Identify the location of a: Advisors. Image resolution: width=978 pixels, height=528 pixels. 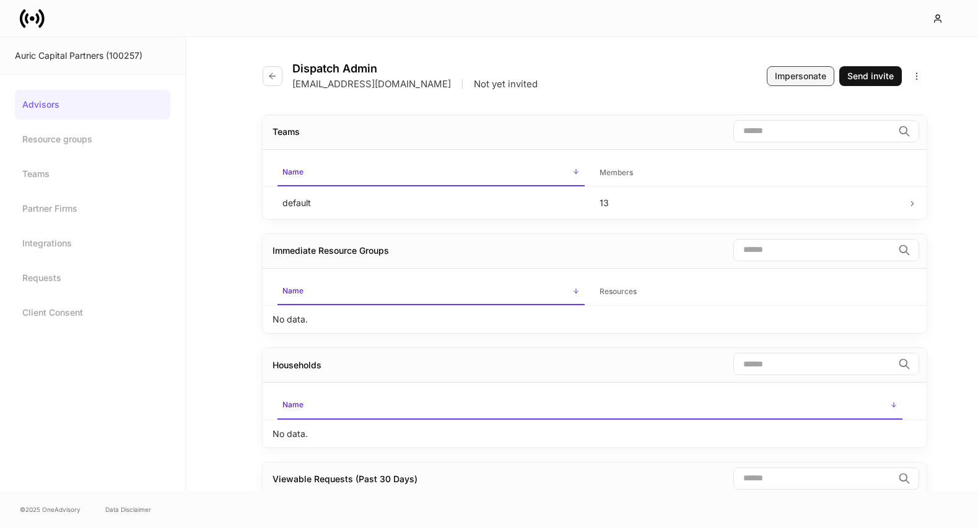
(92, 105).